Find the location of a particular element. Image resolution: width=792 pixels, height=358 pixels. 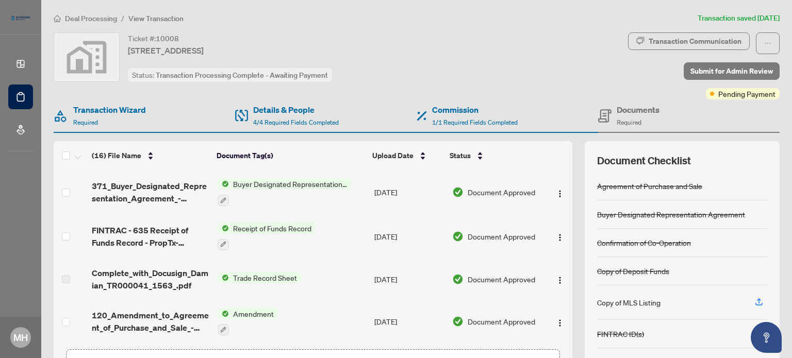

div: Buyer Designated Representation Agreement is located at coordinates (671, 214).